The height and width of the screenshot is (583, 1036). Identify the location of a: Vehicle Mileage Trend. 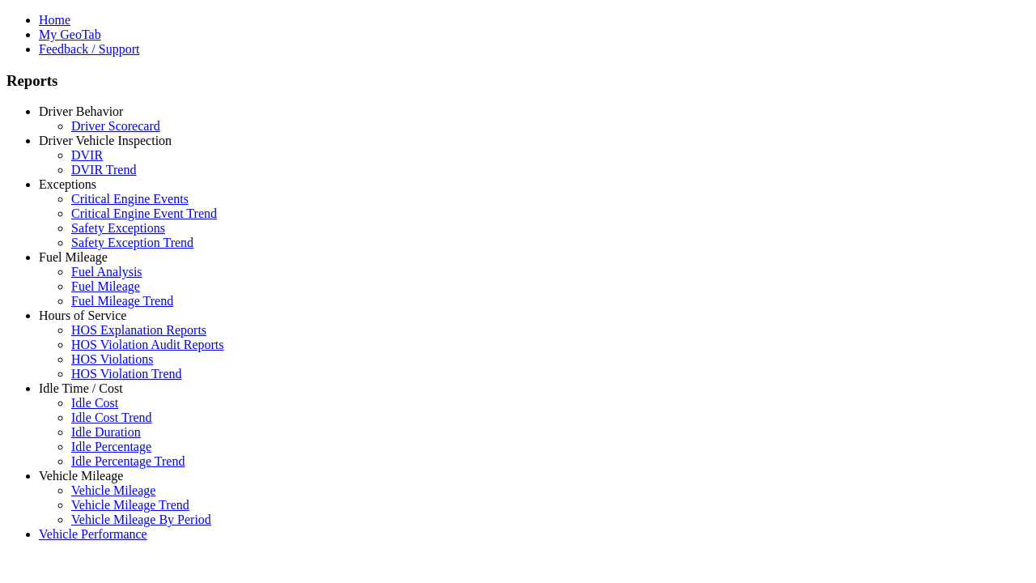
(130, 504).